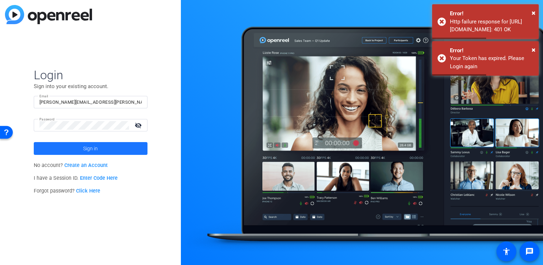 The height and width of the screenshot is (265, 543). Describe the element at coordinates (90, 149) in the screenshot. I see `span: Sign in` at that location.